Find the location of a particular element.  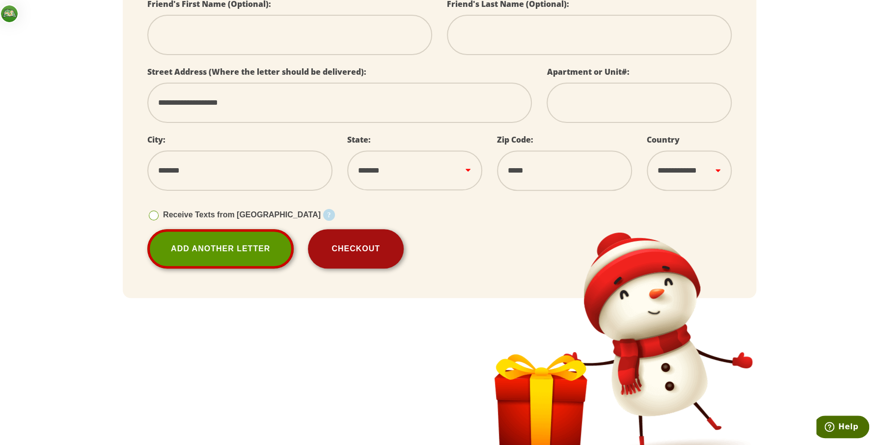

label: Zip Code: is located at coordinates (515, 140).